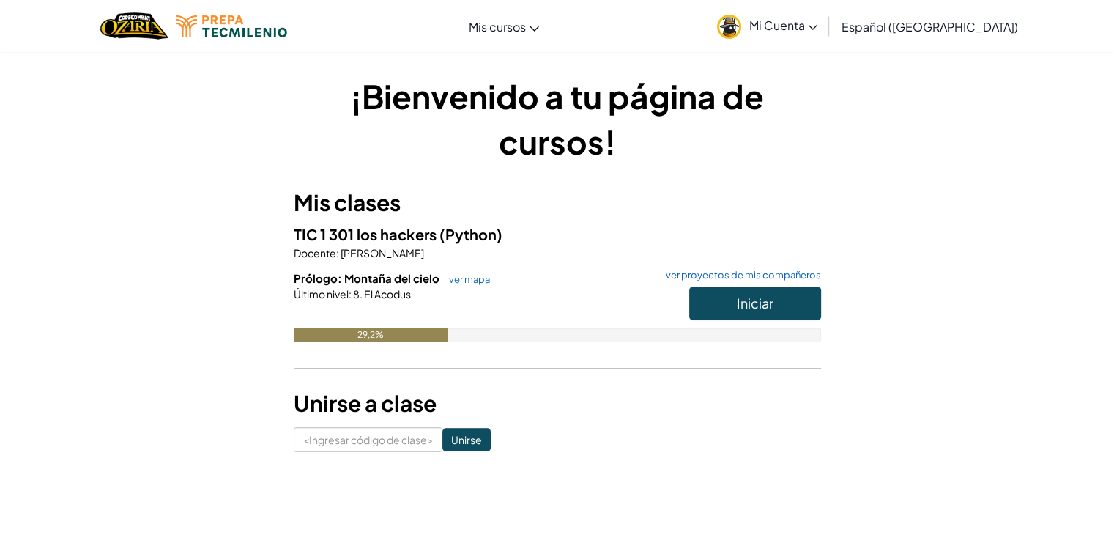 This screenshot has width=1114, height=535. I want to click on font: 8., so click(357, 294).